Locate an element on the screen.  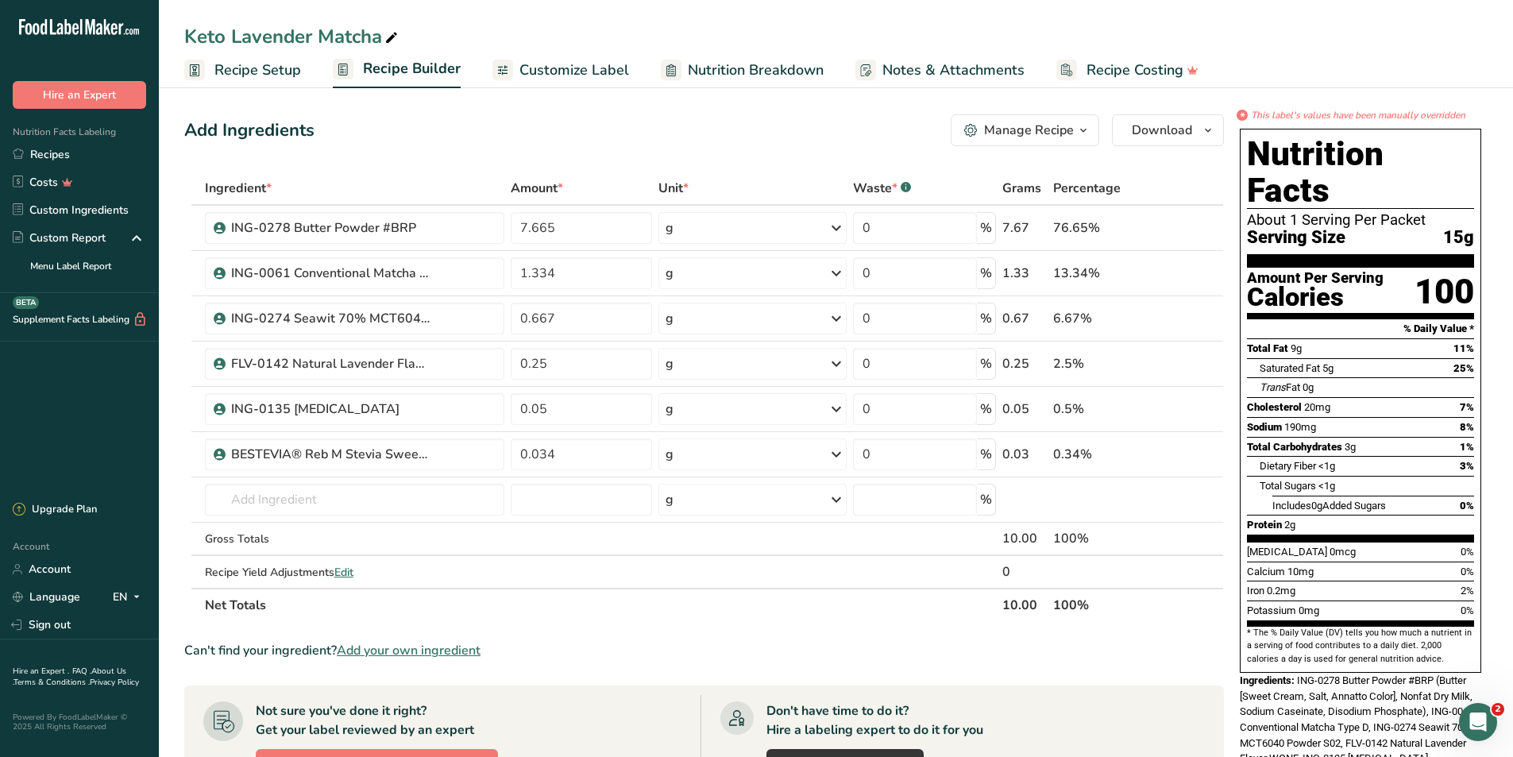
span: 15g is located at coordinates (1458, 237).